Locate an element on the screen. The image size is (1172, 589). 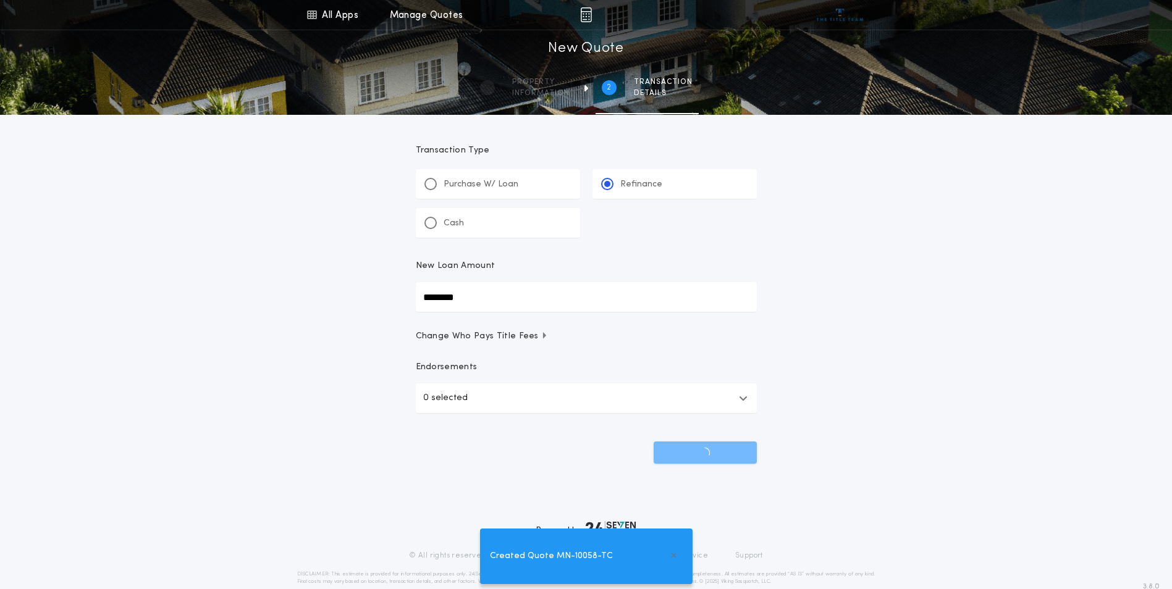
button: 0 selected is located at coordinates (586, 398).